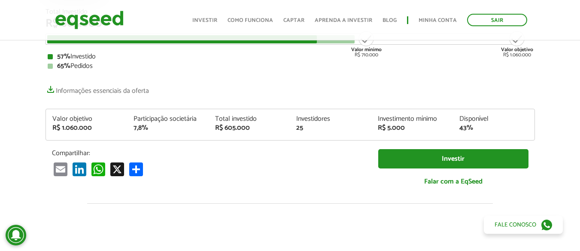 The width and height of the screenshot is (580, 251). I want to click on div: Participação societária, so click(168, 119).